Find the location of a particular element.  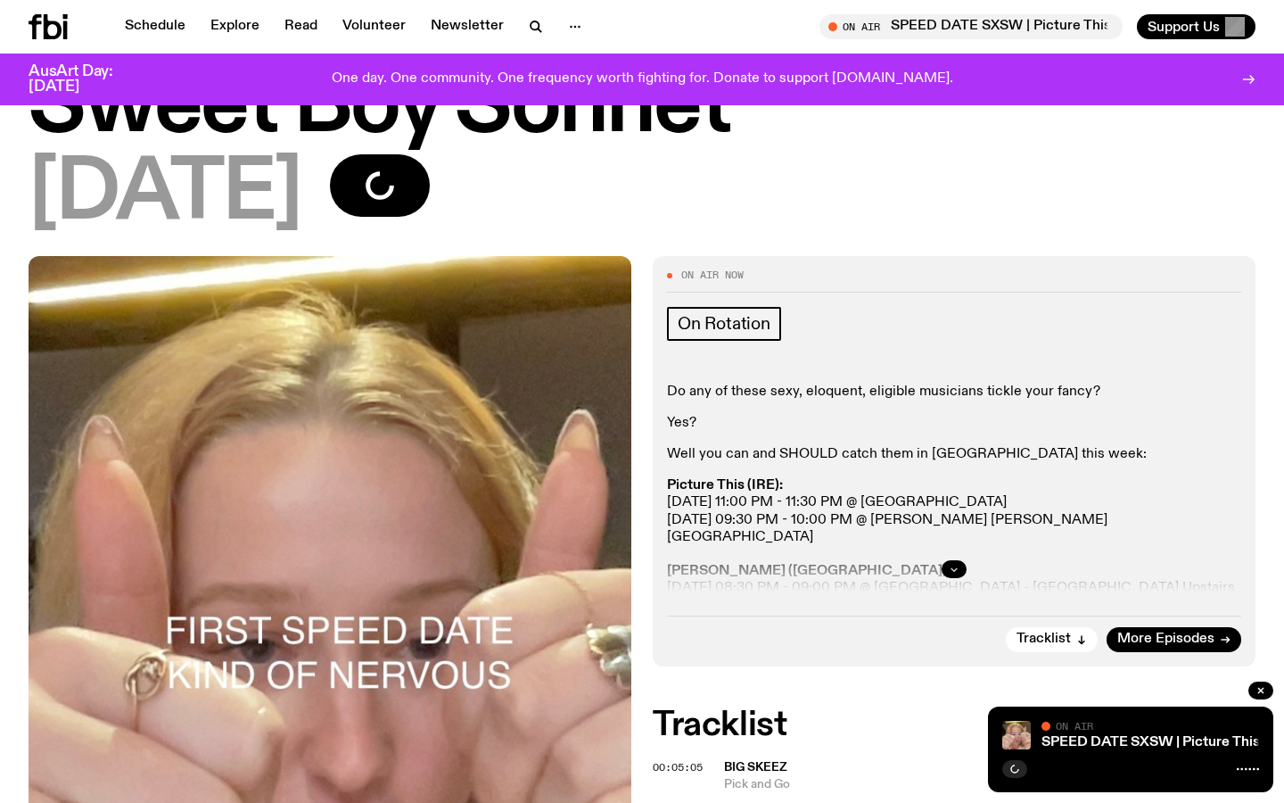

span: On Air is located at coordinates (1075, 725).